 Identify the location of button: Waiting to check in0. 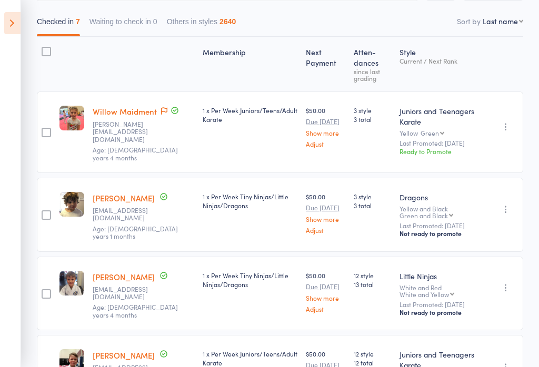
(123, 24).